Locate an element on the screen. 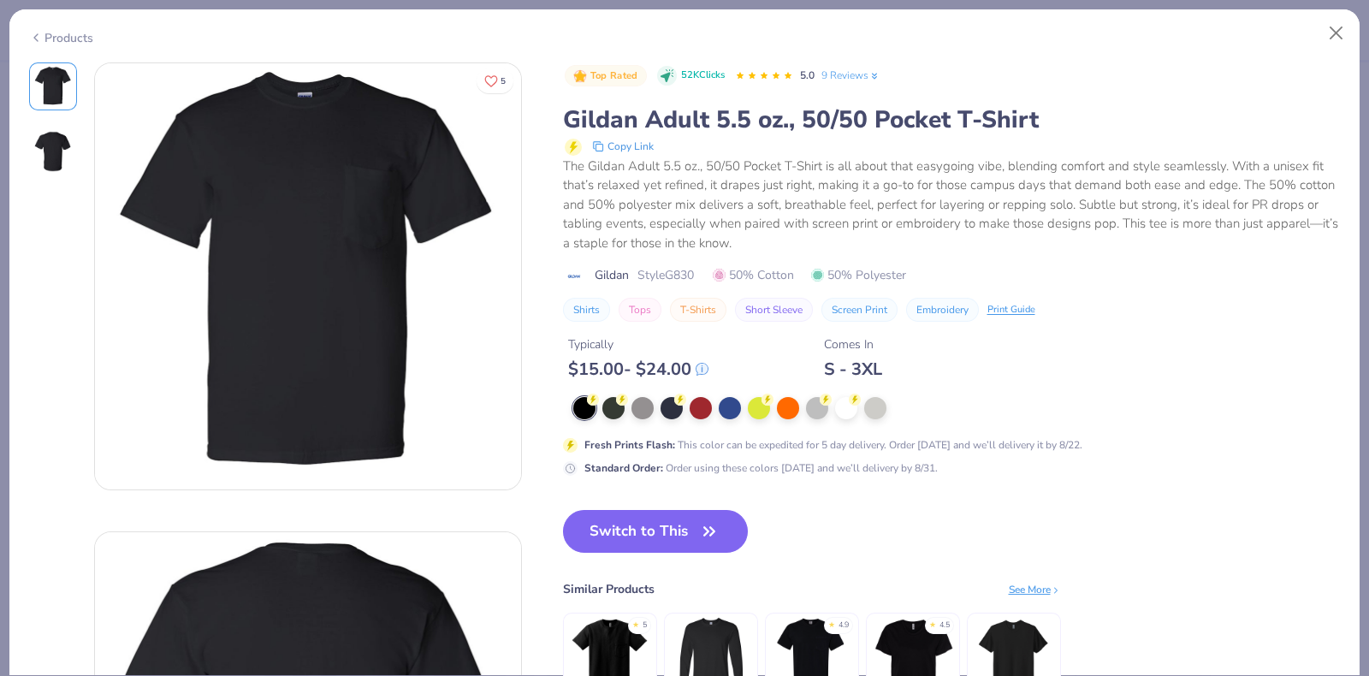  div: 4.5 is located at coordinates (945, 625).